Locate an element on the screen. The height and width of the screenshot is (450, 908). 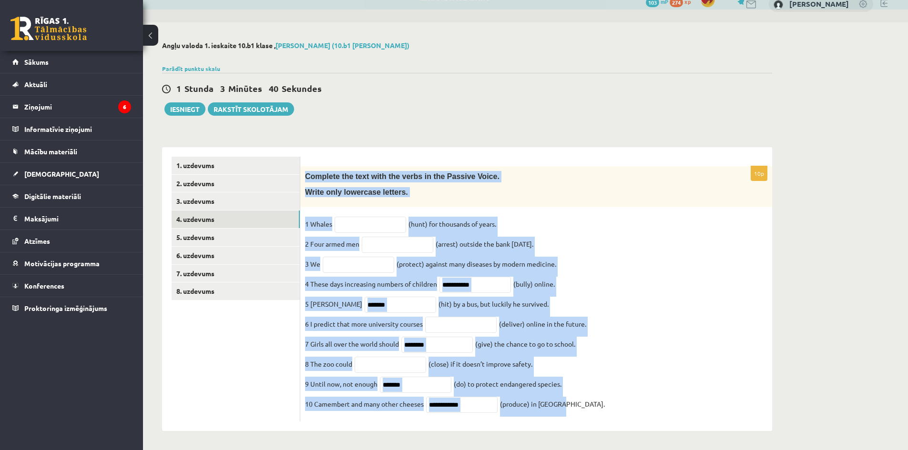
h2: Angļu valoda 1. ieskaite 10.b1 klase , is located at coordinates (467, 45).